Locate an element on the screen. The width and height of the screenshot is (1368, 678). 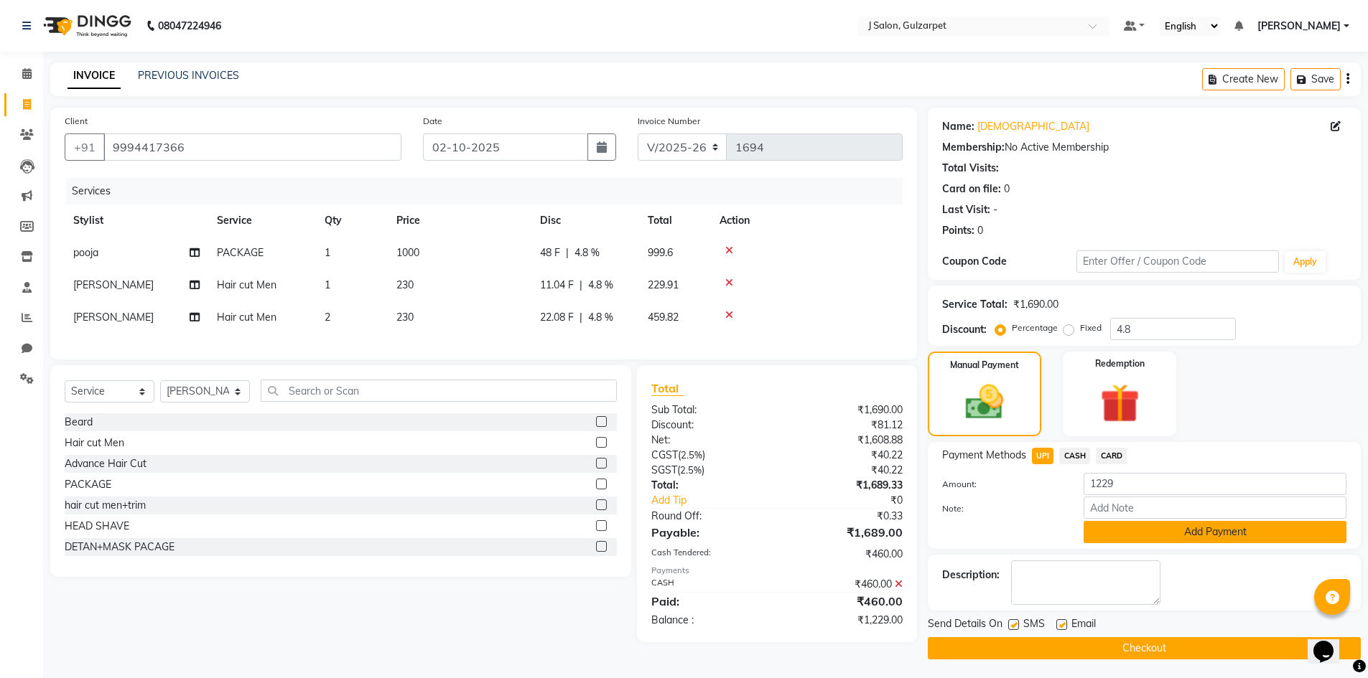
div: hair cut men+trim is located at coordinates (105, 505).